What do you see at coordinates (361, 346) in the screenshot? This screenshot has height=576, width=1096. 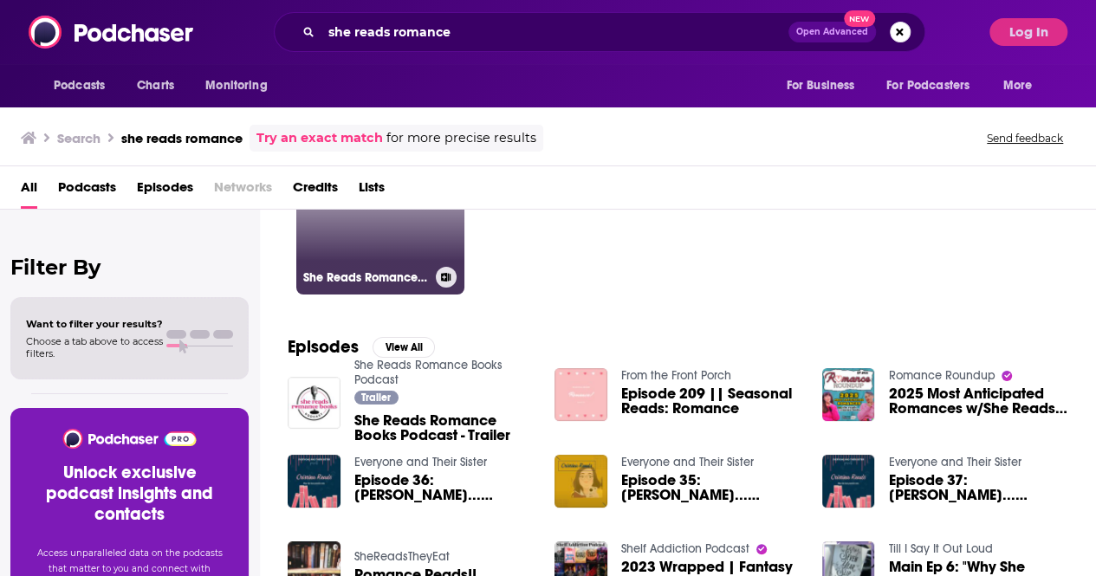 I see `a: EpisodesView All` at bounding box center [361, 346].